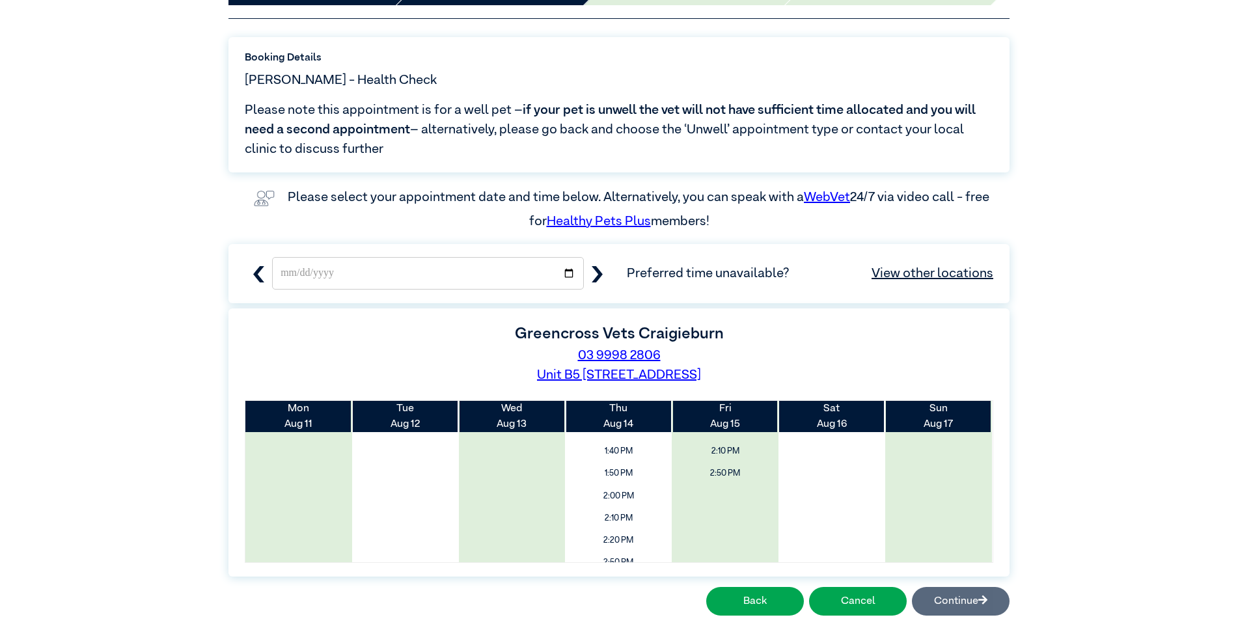 The image size is (1238, 626). I want to click on th: Aug 17, so click(938, 416).